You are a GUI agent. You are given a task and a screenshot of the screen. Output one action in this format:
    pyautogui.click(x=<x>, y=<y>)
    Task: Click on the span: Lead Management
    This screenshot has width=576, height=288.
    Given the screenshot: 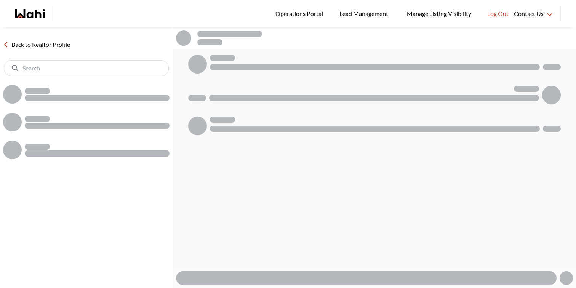 What is the action you would take?
    pyautogui.click(x=365, y=14)
    